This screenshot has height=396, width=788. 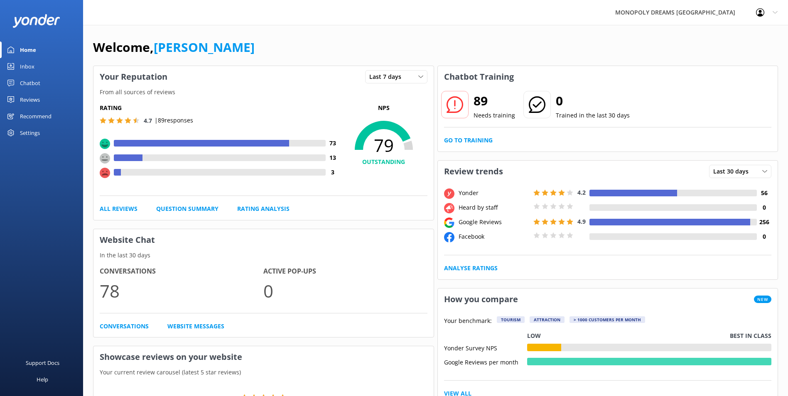 I want to click on div: Attraction, so click(x=547, y=320).